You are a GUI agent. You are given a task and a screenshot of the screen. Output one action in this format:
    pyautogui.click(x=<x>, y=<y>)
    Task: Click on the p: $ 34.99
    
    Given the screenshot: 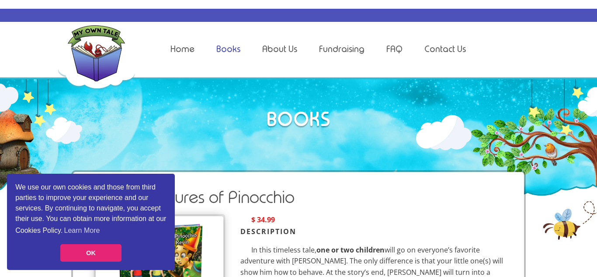 What is the action you would take?
    pyautogui.click(x=372, y=220)
    